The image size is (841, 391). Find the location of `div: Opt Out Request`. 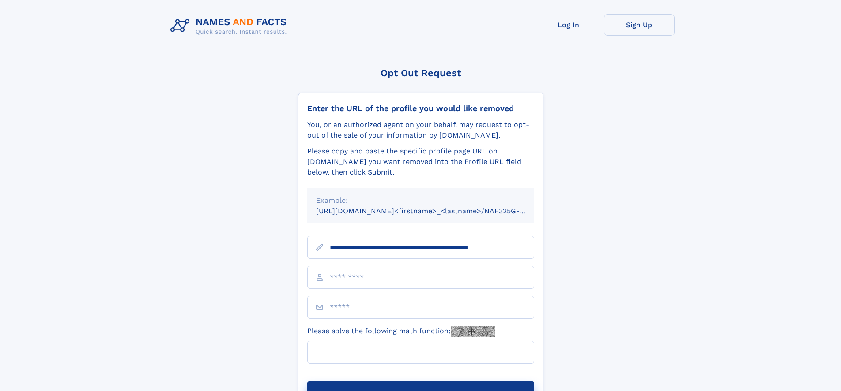

div: Opt Out Request is located at coordinates (420, 73).